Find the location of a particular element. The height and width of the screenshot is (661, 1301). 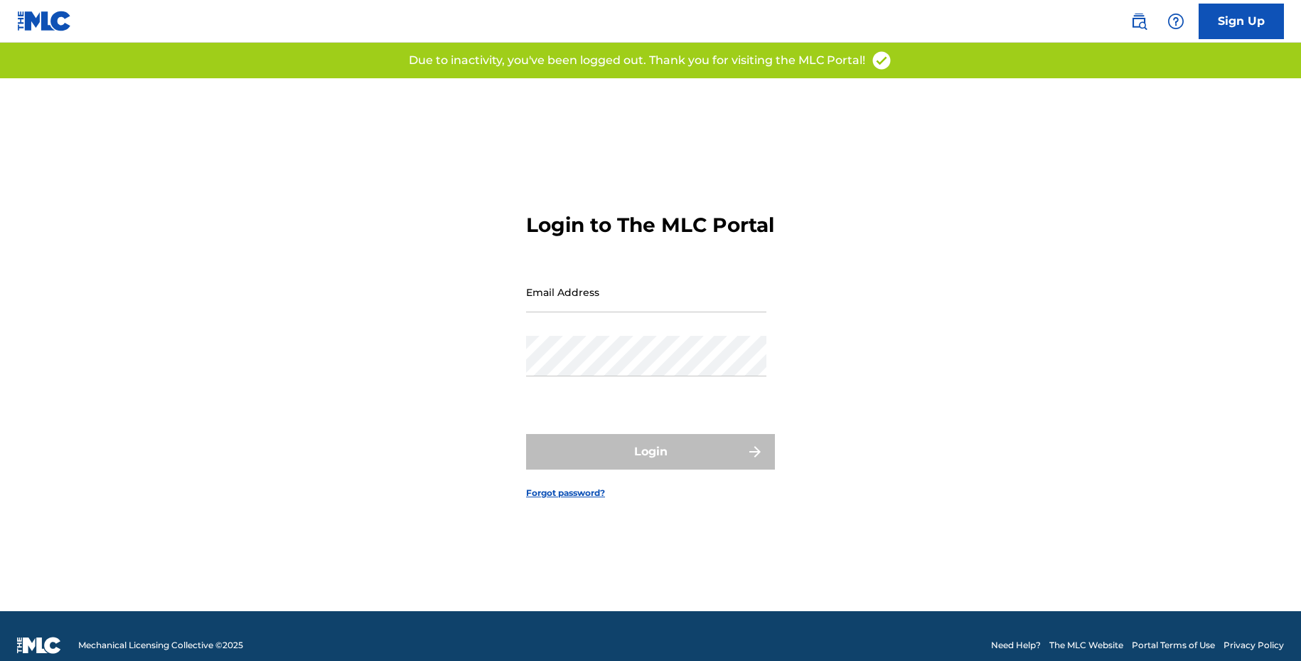

span: Mechanical Licensing Collective © 2025 is located at coordinates (161, 645).